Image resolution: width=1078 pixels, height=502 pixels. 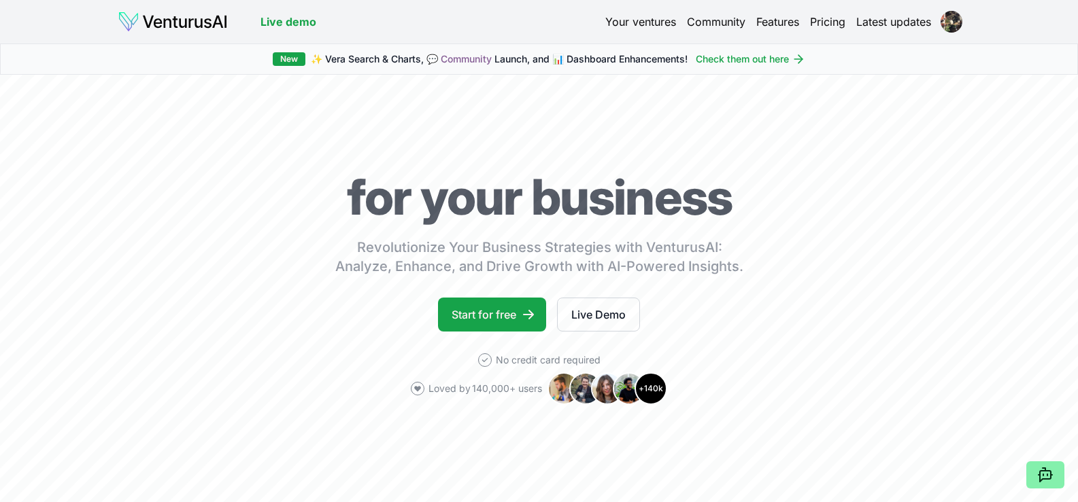 What do you see at coordinates (288, 22) in the screenshot?
I see `a: Live demo` at bounding box center [288, 22].